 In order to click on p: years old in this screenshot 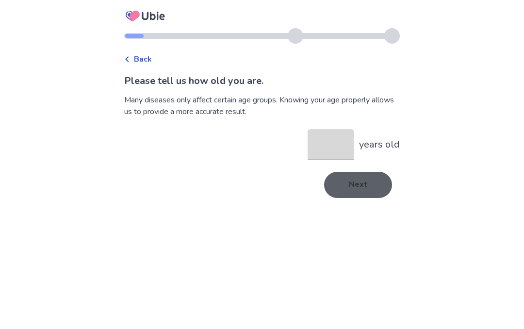, I will do `click(379, 145)`.